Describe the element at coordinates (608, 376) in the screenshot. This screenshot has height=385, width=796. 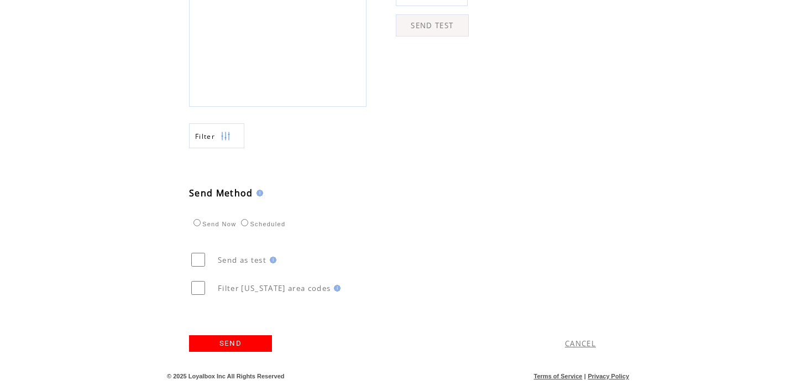
I see `a: Privacy Policy` at that location.